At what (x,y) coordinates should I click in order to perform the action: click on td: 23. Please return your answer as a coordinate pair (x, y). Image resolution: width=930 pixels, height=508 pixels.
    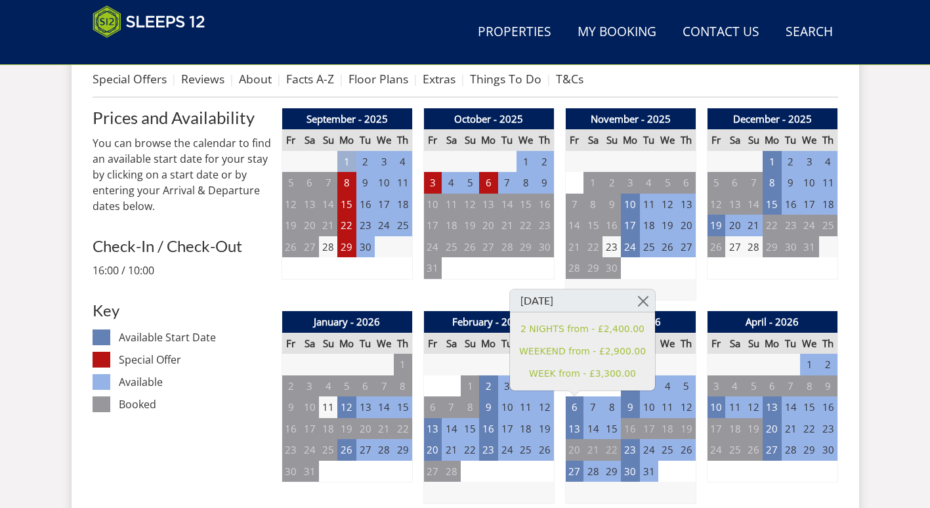
    Looking at the image, I should click on (291, 450).